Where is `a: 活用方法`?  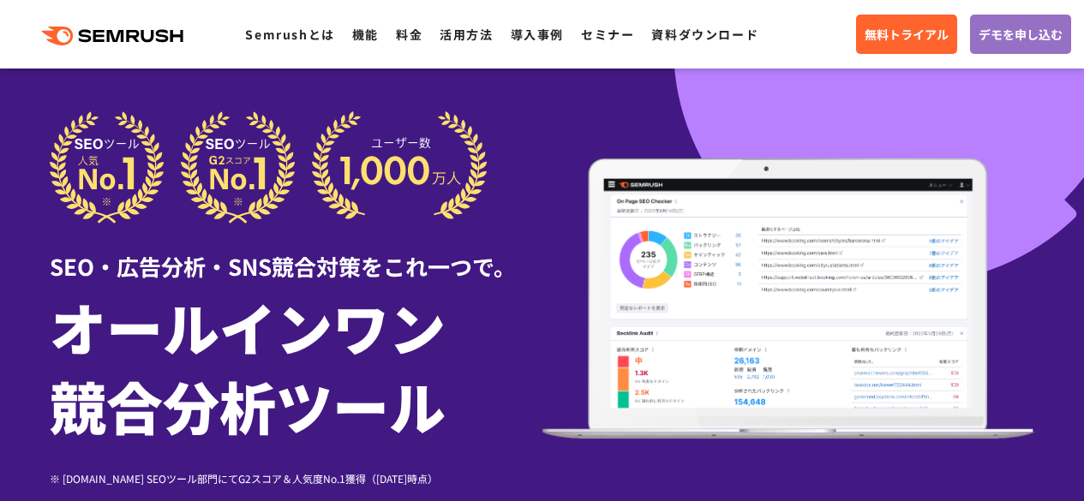
a: 活用方法 is located at coordinates (466, 34).